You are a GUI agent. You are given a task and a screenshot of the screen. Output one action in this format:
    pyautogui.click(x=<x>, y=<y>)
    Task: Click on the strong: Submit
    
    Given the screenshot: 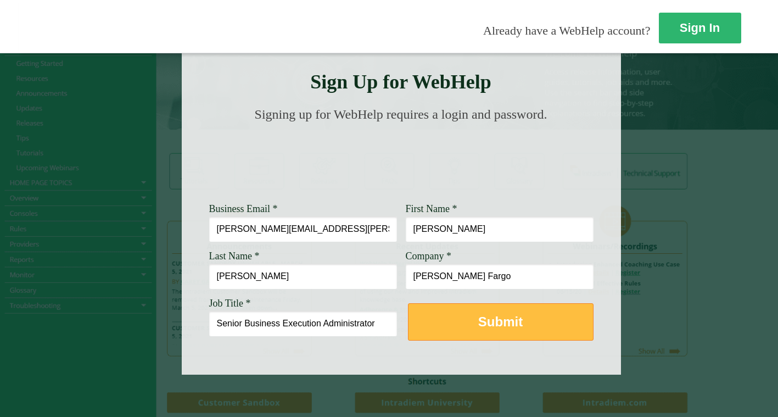 What is the action you would take?
    pyautogui.click(x=500, y=321)
    